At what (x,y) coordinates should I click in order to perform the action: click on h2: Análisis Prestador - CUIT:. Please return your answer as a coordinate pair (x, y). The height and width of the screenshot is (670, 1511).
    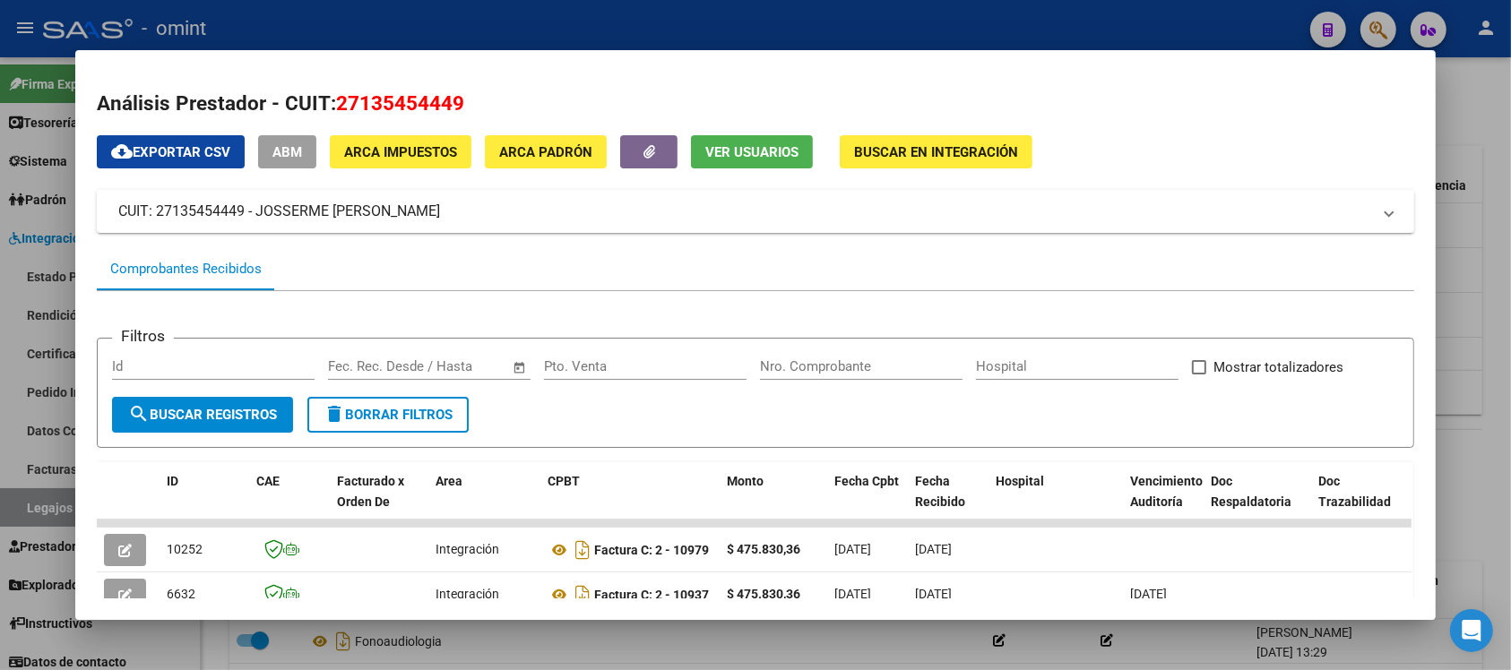
    Looking at the image, I should click on (754, 104).